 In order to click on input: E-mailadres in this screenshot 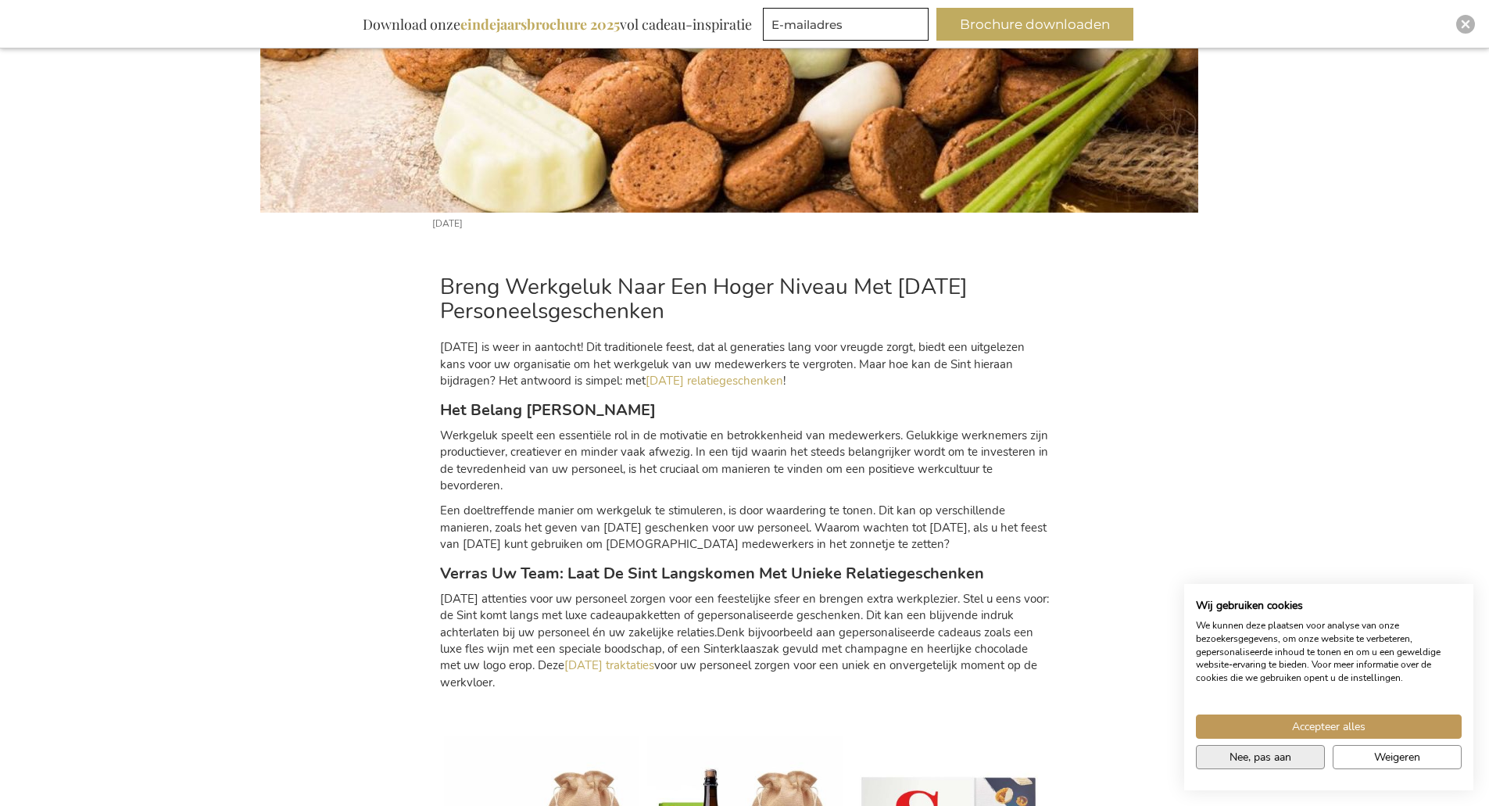, I will do `click(846, 24)`.